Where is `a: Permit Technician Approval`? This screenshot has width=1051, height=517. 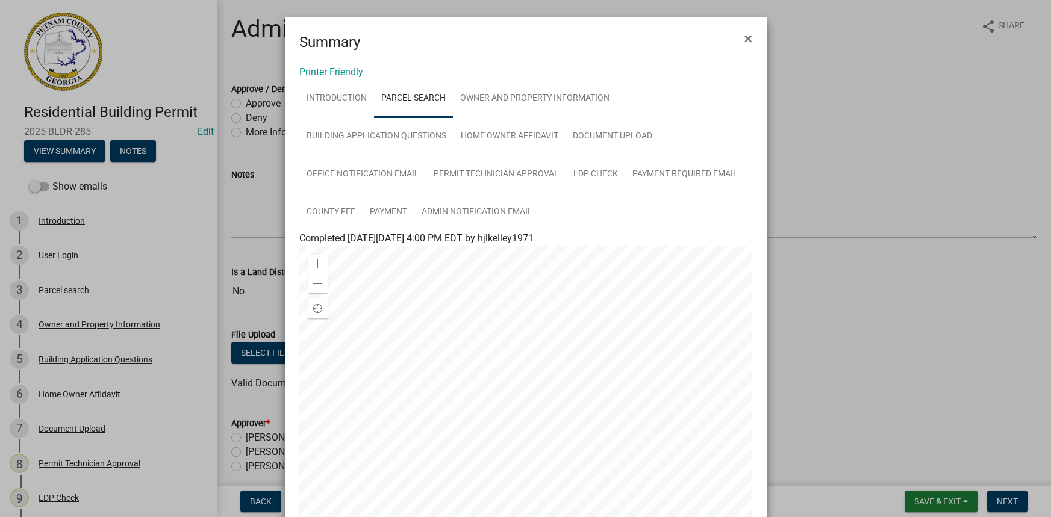 a: Permit Technician Approval is located at coordinates (496, 175).